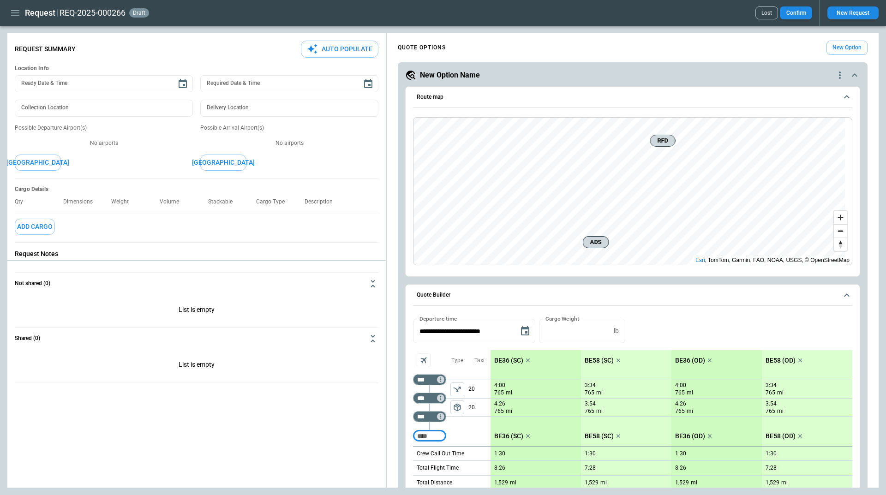  Describe the element at coordinates (629, 191) in the screenshot. I see `canvas: Map` at that location.